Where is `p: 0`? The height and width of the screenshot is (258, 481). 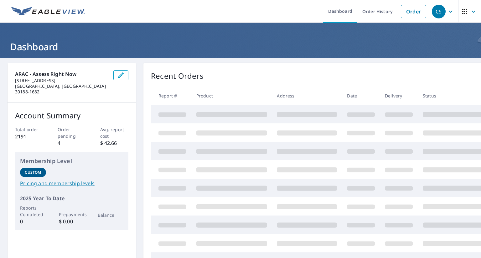
p: 0 is located at coordinates (33, 222).